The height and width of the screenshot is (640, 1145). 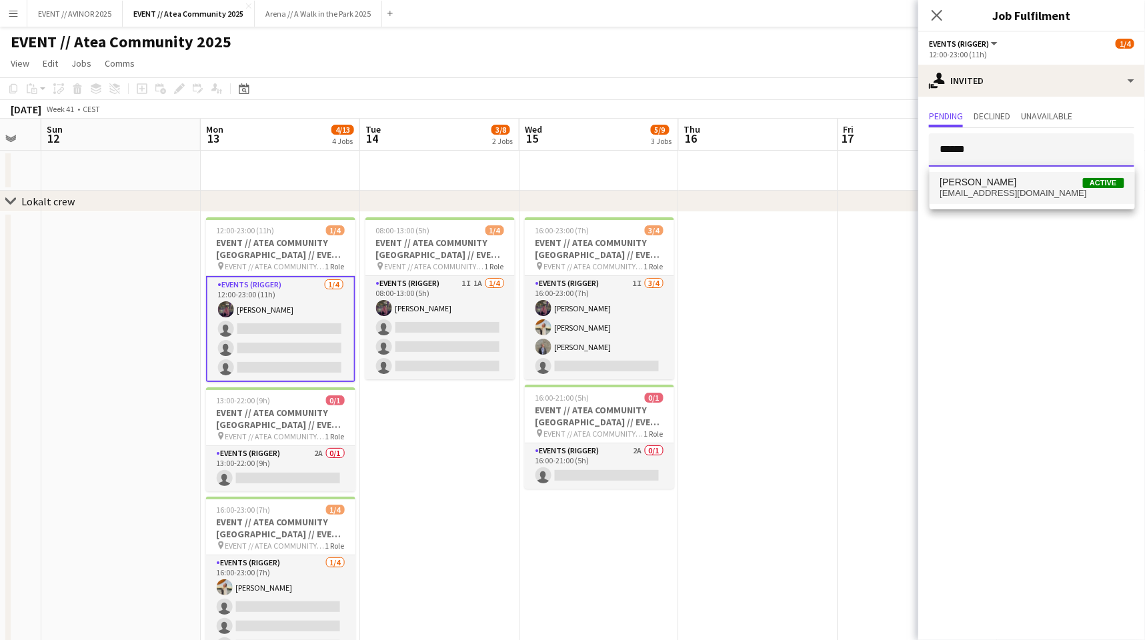 What do you see at coordinates (373, 129) in the screenshot?
I see `span: Tue` at bounding box center [373, 129].